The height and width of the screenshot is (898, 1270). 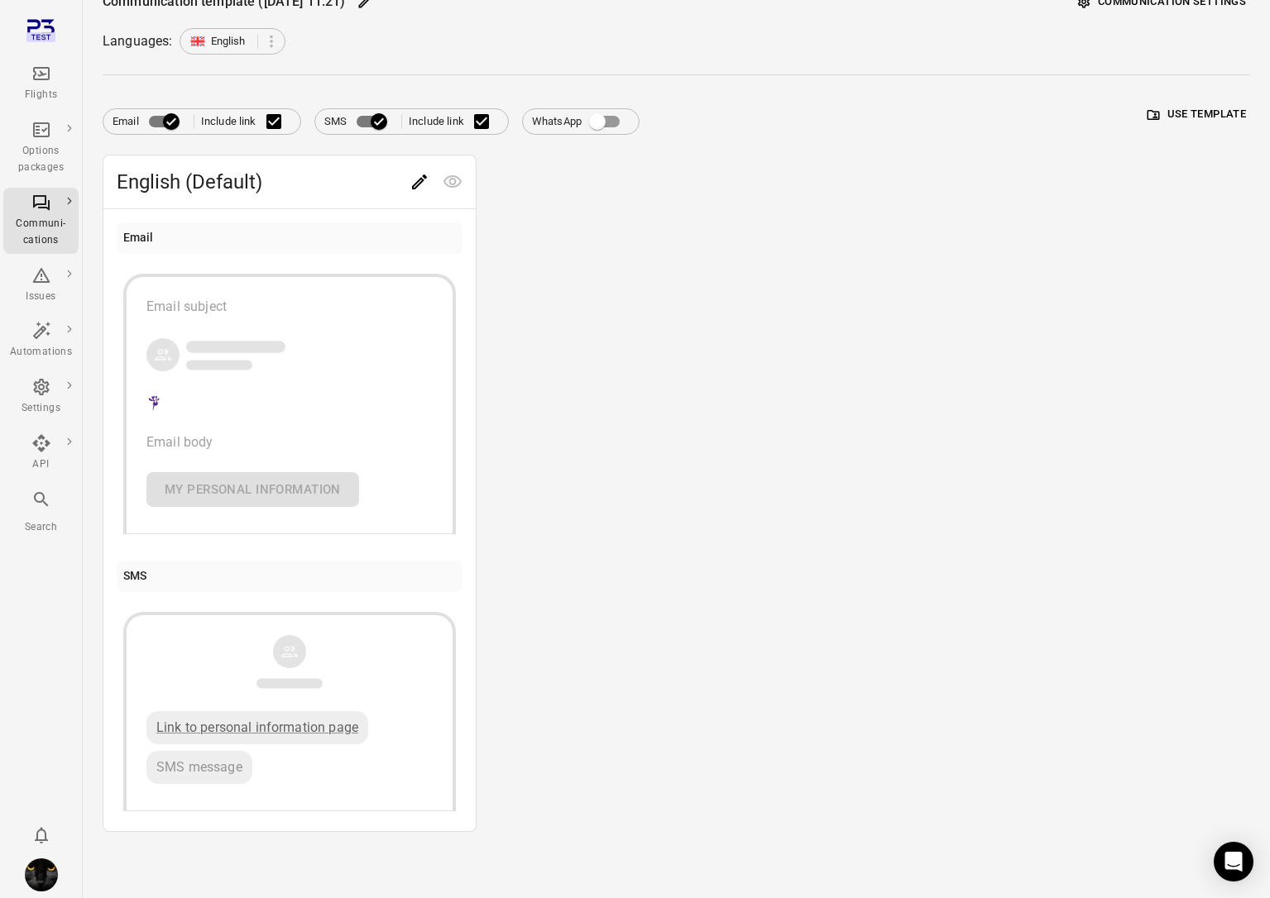 What do you see at coordinates (135, 576) in the screenshot?
I see `div: SMS` at bounding box center [135, 576].